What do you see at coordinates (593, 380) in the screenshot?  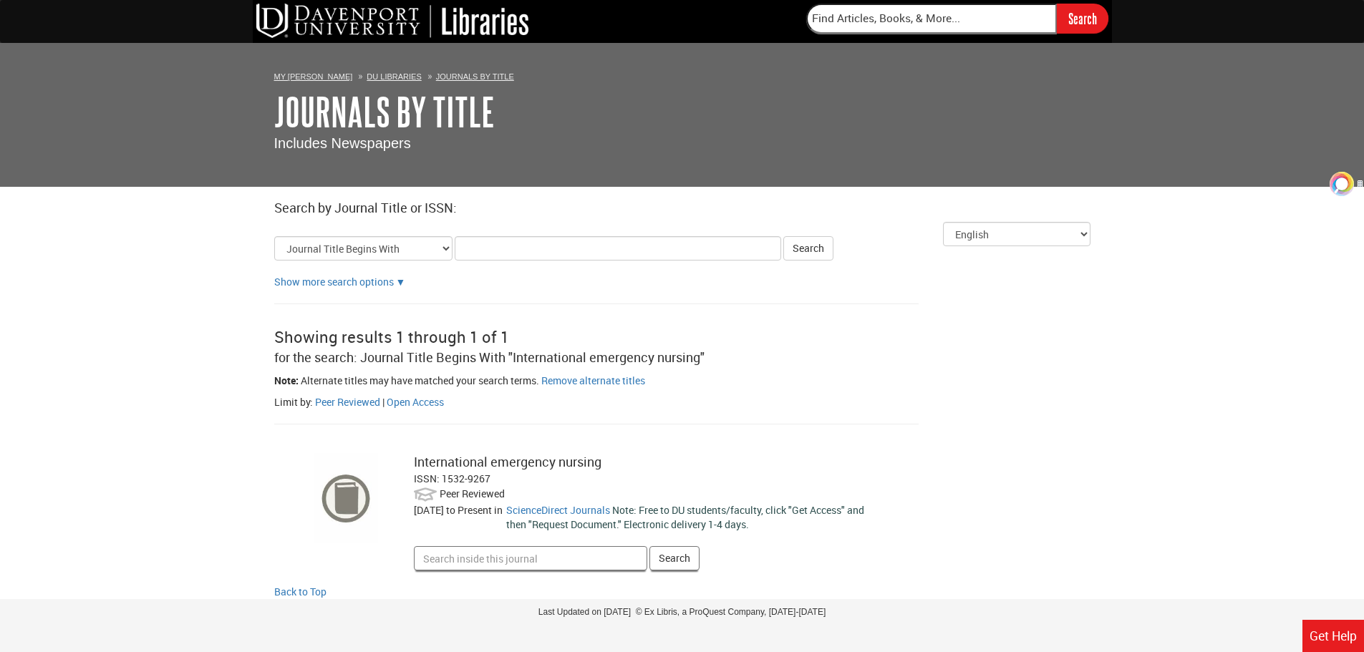 I see `a: Remove alternate titles` at bounding box center [593, 380].